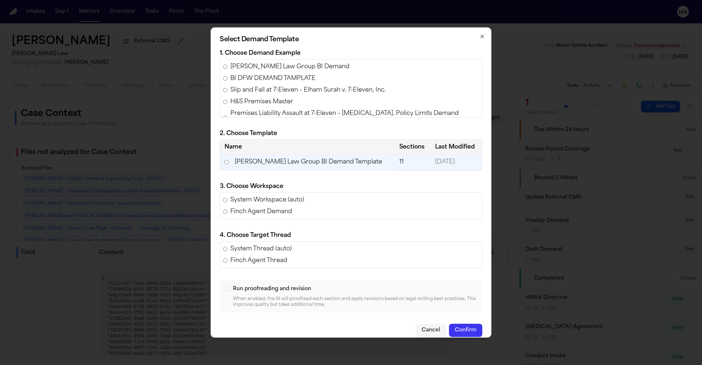  Describe the element at coordinates (225, 212) in the screenshot. I see `input: Finch Agent Demand` at that location.